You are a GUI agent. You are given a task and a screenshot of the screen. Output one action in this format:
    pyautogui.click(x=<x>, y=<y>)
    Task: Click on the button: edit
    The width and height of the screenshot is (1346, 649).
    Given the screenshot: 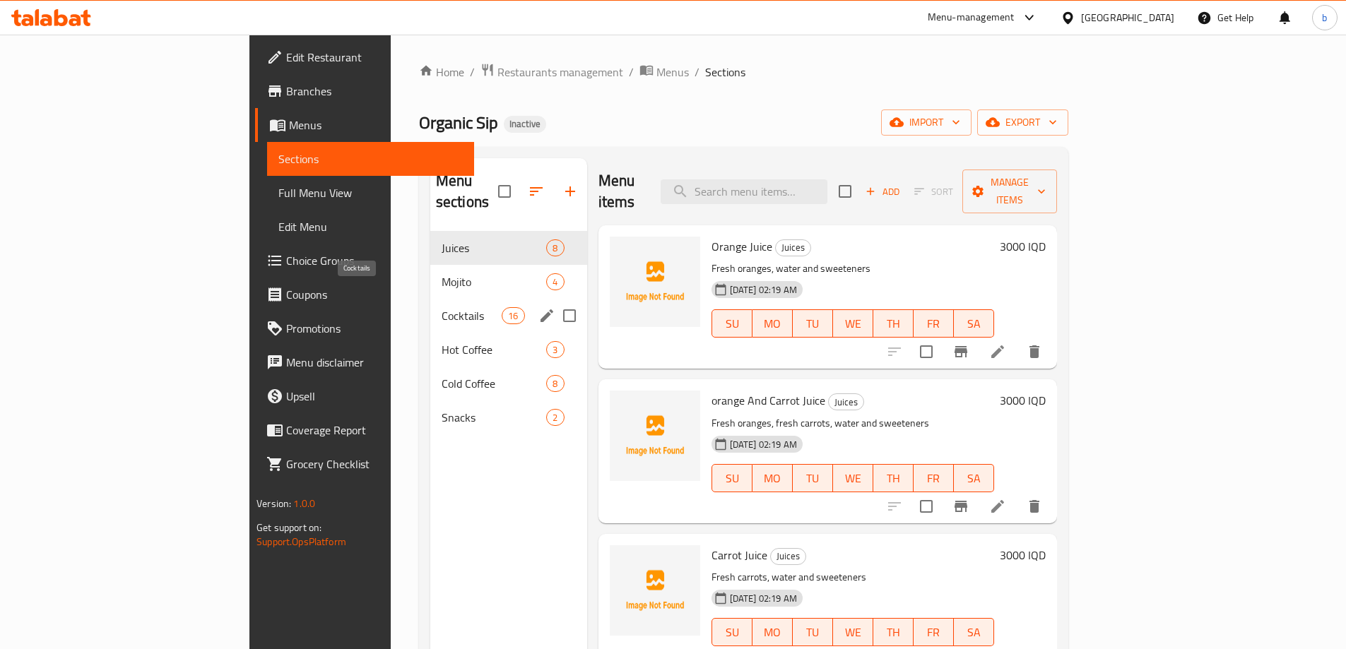 What is the action you would take?
    pyautogui.click(x=547, y=316)
    